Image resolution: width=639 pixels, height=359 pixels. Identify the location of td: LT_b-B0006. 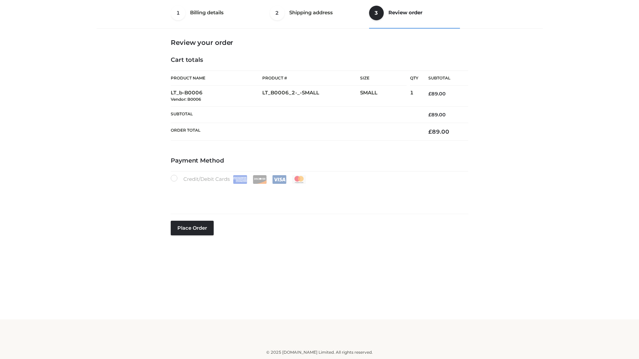
(216, 96).